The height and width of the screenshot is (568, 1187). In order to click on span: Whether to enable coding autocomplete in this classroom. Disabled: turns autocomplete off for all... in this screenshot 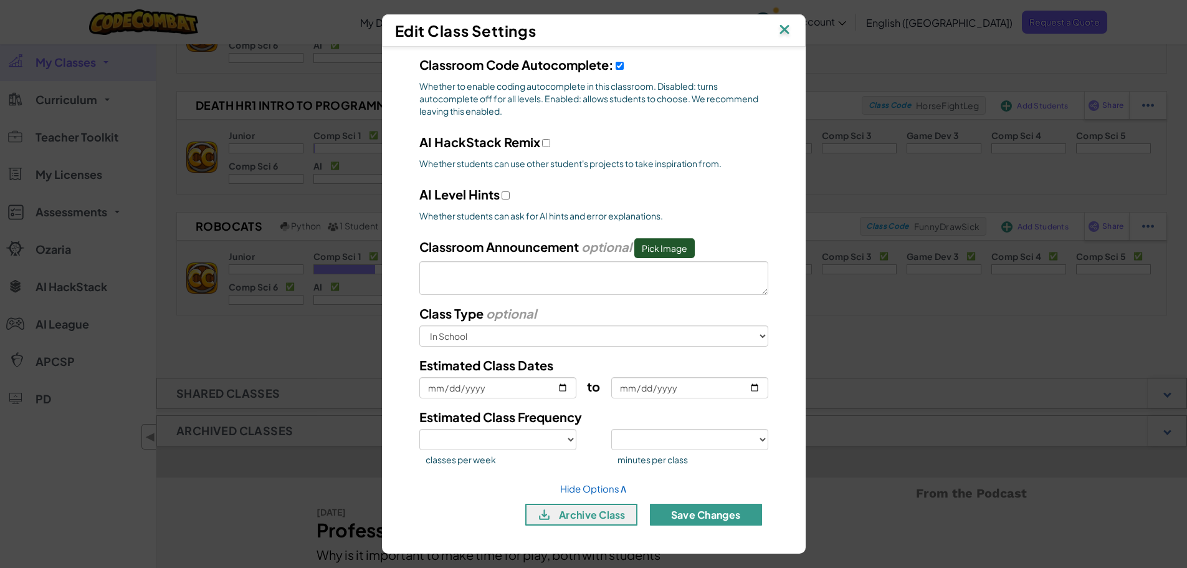, I will do `click(594, 98)`.